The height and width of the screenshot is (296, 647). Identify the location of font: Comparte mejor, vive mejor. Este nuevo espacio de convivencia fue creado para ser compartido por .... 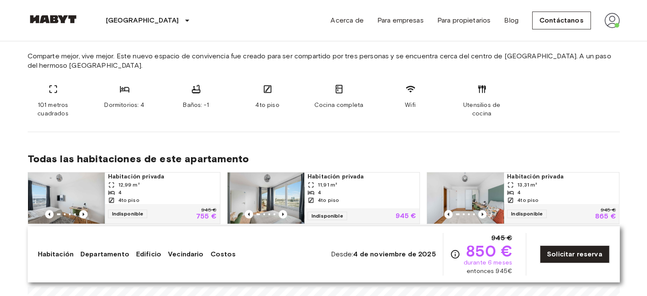
(319, 60).